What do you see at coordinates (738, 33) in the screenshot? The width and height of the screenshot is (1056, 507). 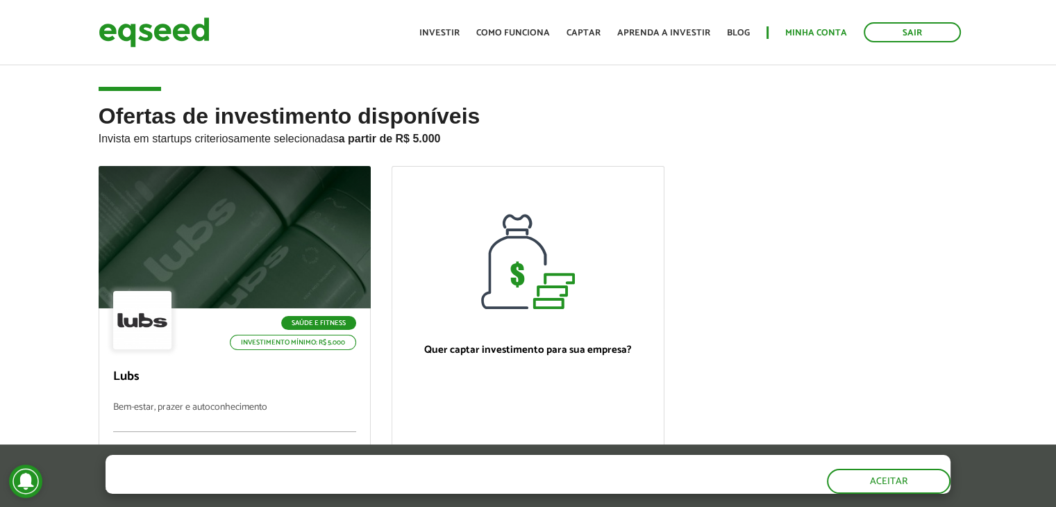 I see `a: Blog` at bounding box center [738, 33].